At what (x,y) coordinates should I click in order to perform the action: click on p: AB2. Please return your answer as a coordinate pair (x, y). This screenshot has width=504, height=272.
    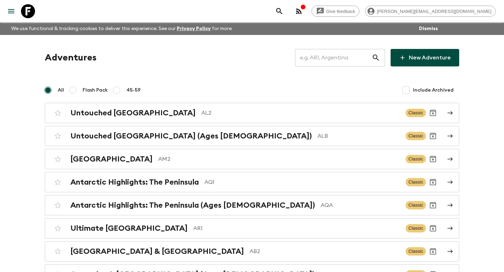
    Looking at the image, I should click on (325, 252).